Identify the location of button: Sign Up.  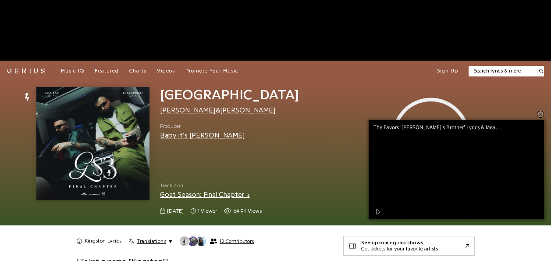
(448, 71).